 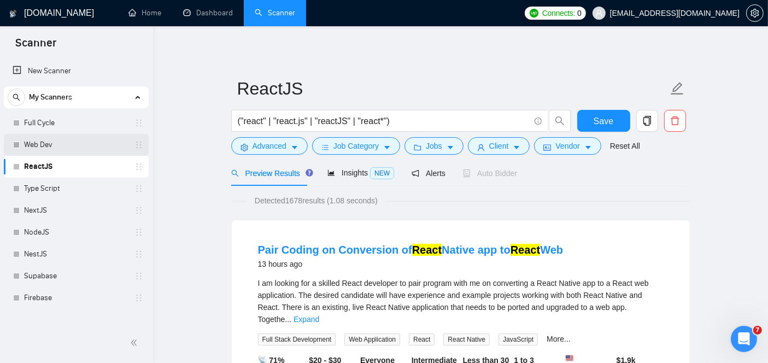 I want to click on a: NextJS, so click(x=76, y=210).